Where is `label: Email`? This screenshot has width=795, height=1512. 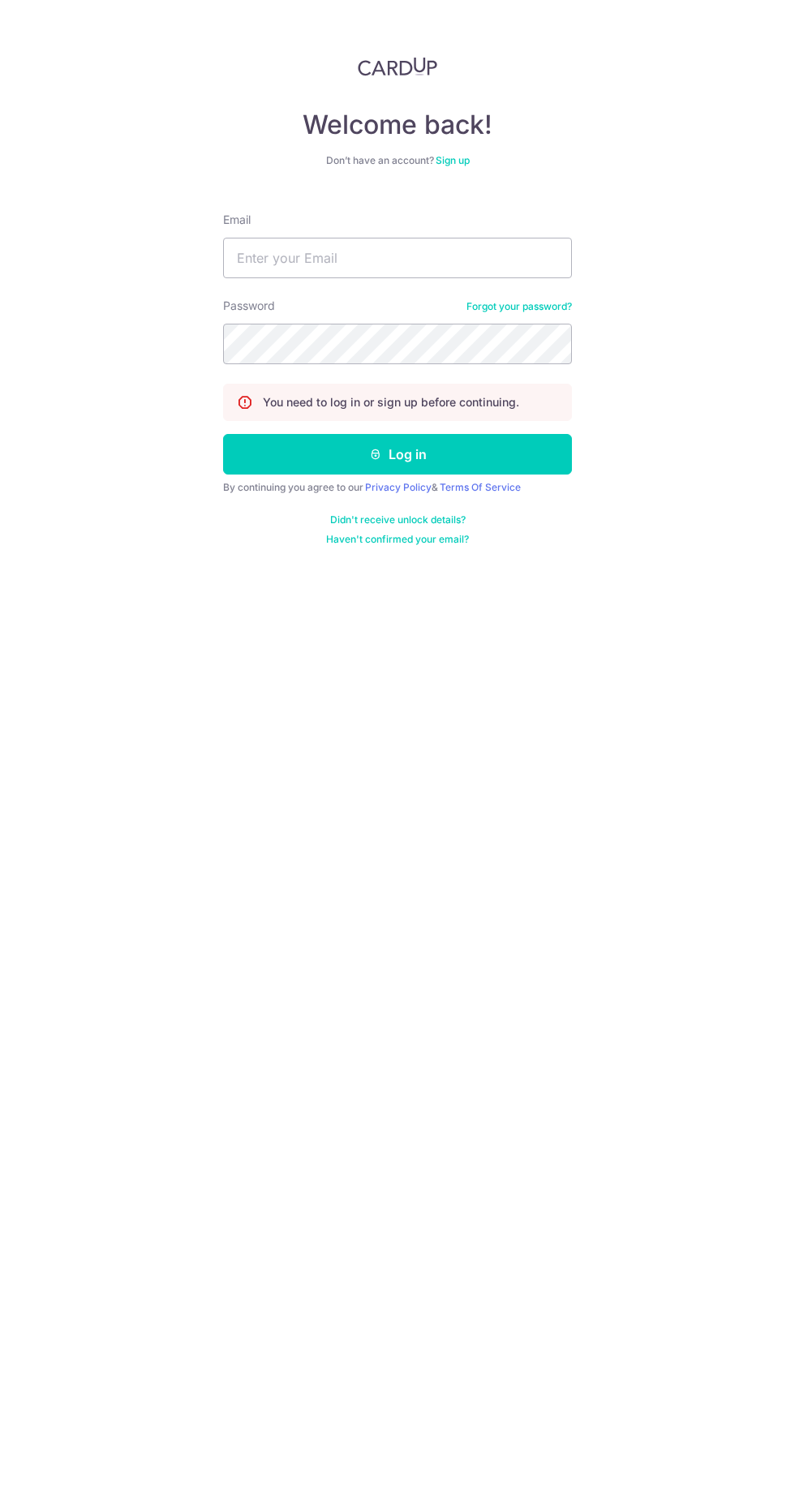
label: Email is located at coordinates (237, 220).